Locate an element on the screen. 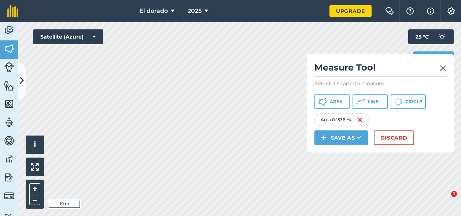  img: svg+xml;base64,PHN2ZyB4bWxucz0iaHR0cDovL3d3dy53My5vcmcvMjAwMC9zdmciIHdpZHRoPSIxNiIgaGVpZ2h0PSIyNC... is located at coordinates (360, 120).